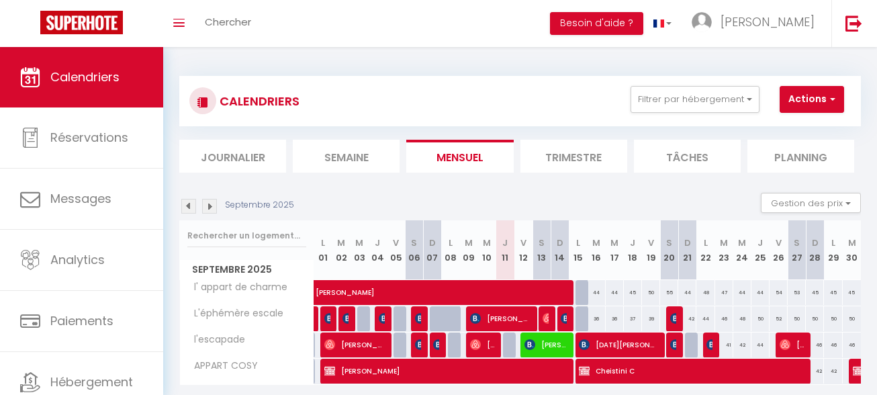 Image resolution: width=877 pixels, height=395 pixels. What do you see at coordinates (346, 156) in the screenshot?
I see `li: Semaine` at bounding box center [346, 156].